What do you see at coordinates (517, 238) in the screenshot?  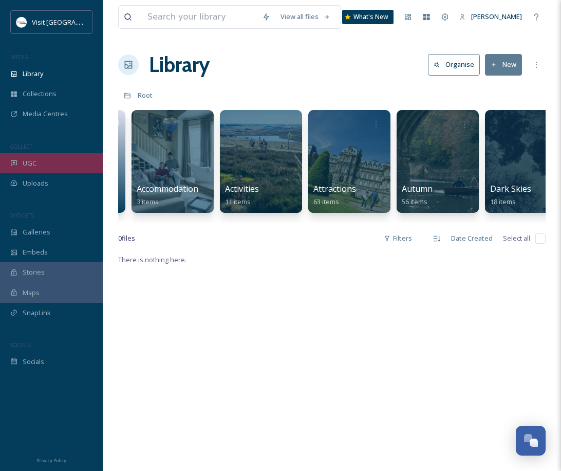 I see `span: Select all` at bounding box center [517, 238].